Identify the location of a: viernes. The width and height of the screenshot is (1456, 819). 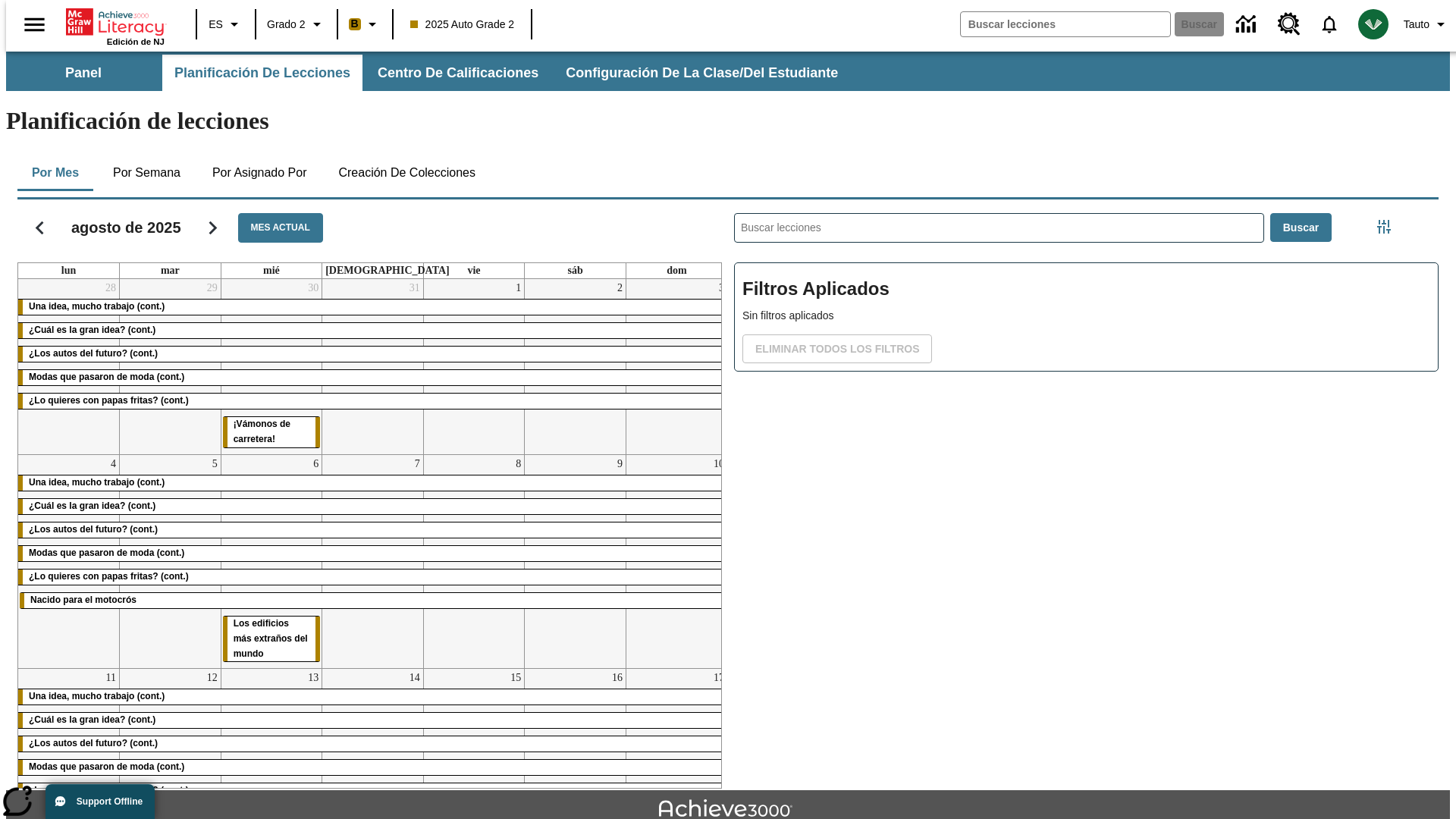
(473, 270).